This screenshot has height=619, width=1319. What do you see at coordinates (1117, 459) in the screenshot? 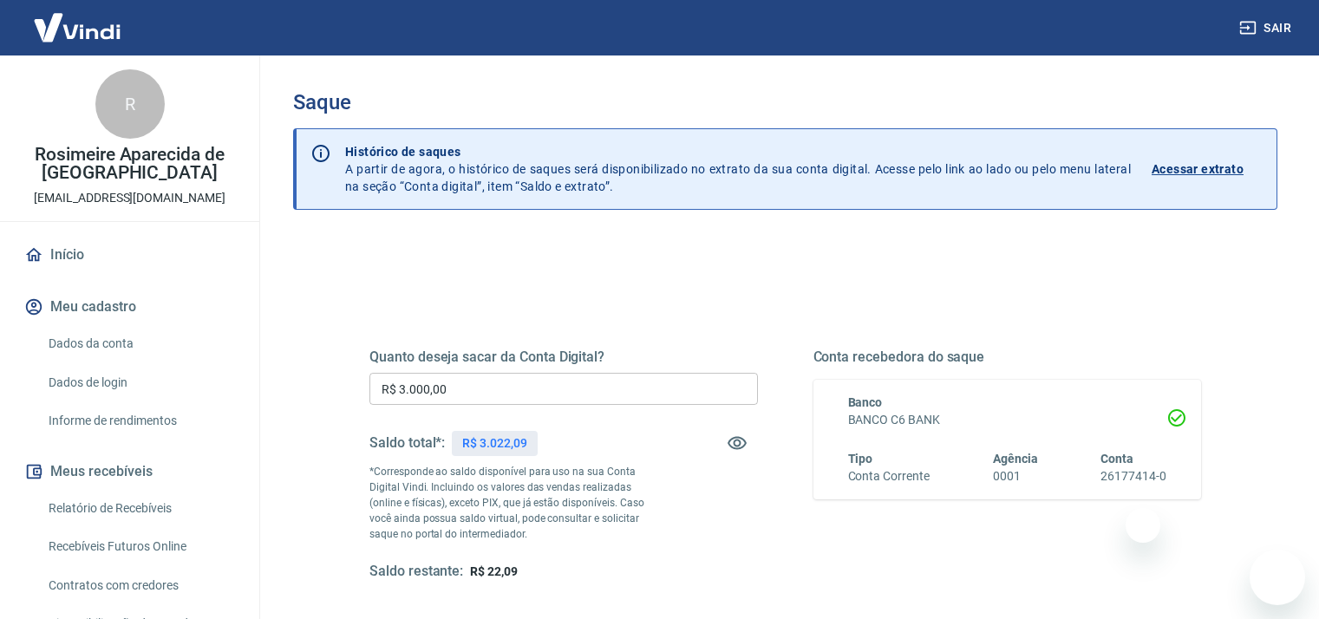
I see `span: Conta` at bounding box center [1117, 459].